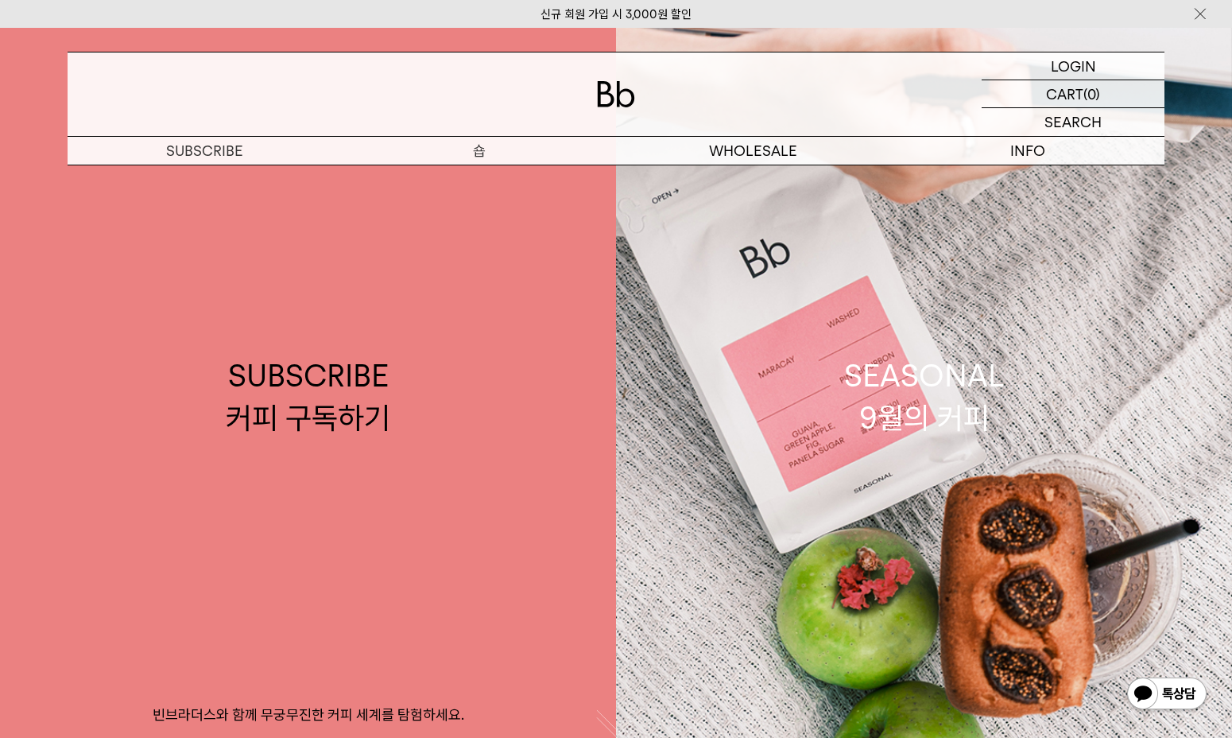 This screenshot has height=738, width=1232. I want to click on p: CART, so click(1065, 94).